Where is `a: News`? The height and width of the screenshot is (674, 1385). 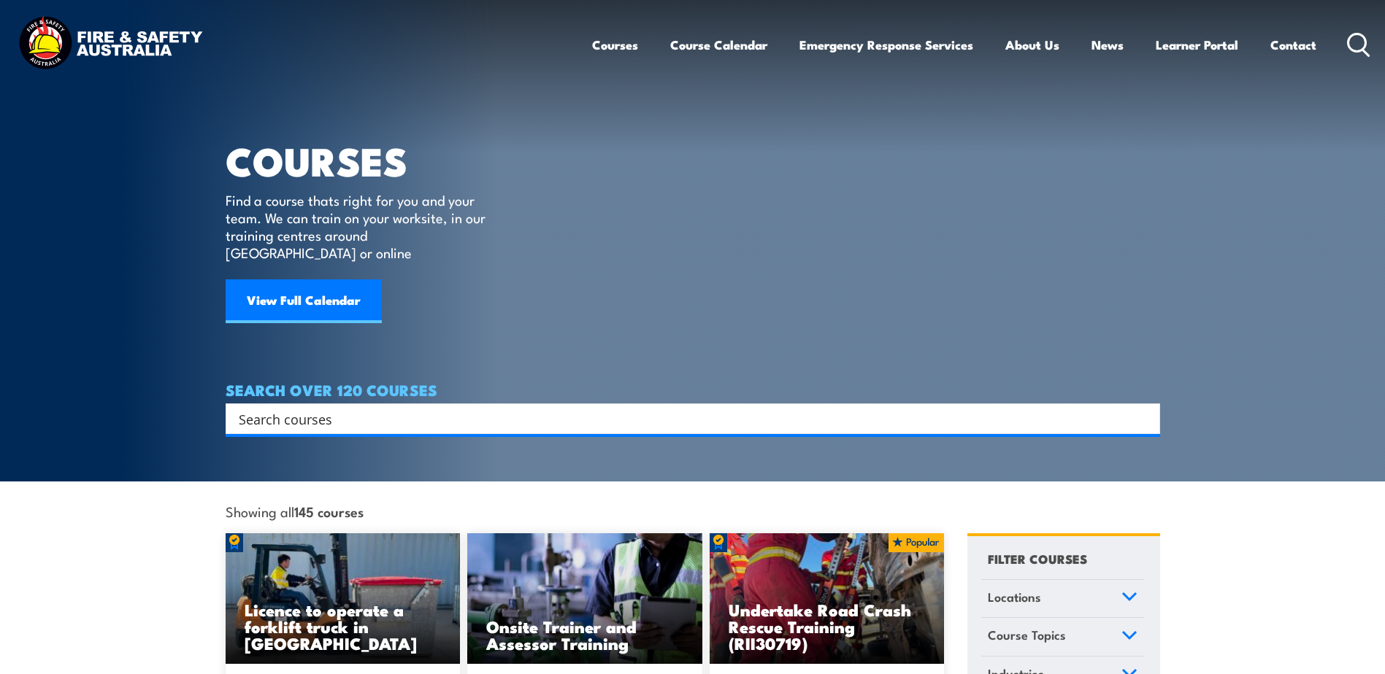 a: News is located at coordinates (1107, 45).